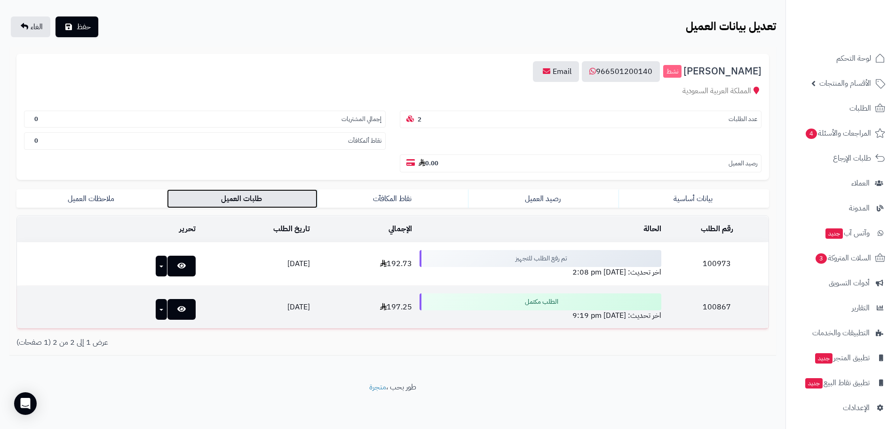 This screenshot has height=429, width=896. I want to click on a: بيانات أساسية, so click(694, 199).